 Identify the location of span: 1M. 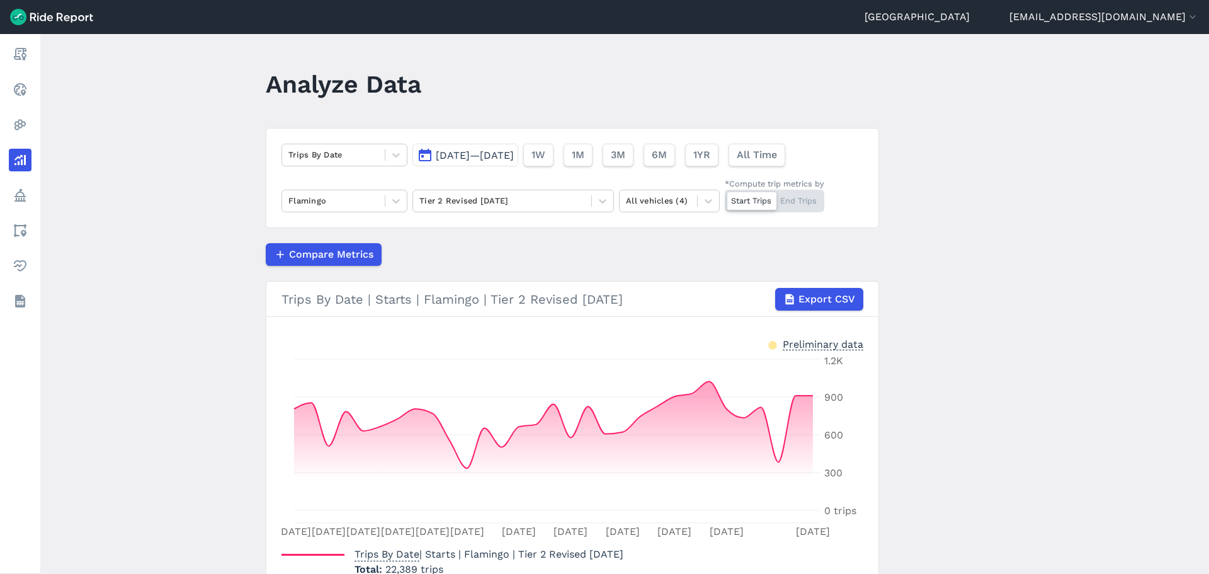
(578, 155).